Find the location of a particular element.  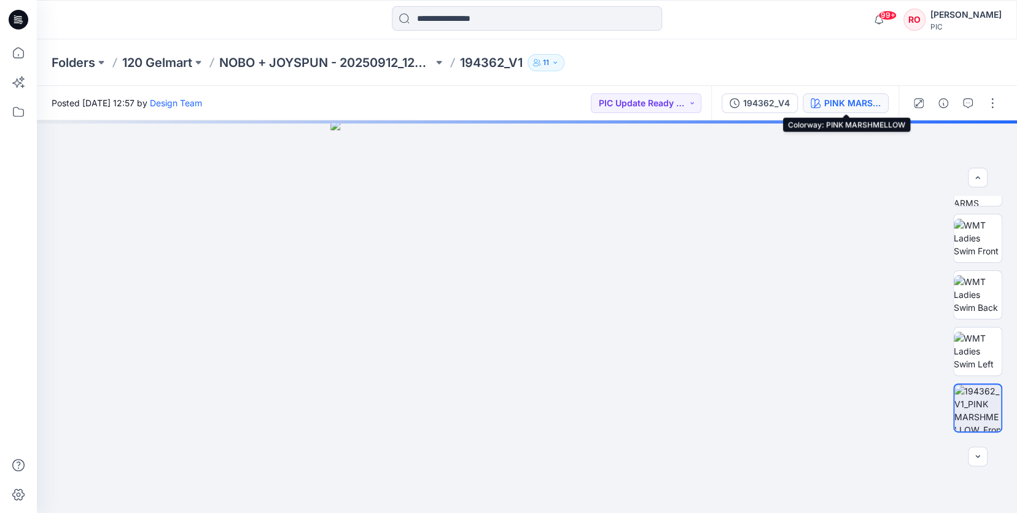

img: WMT Ladies Swim Front is located at coordinates (978, 238).